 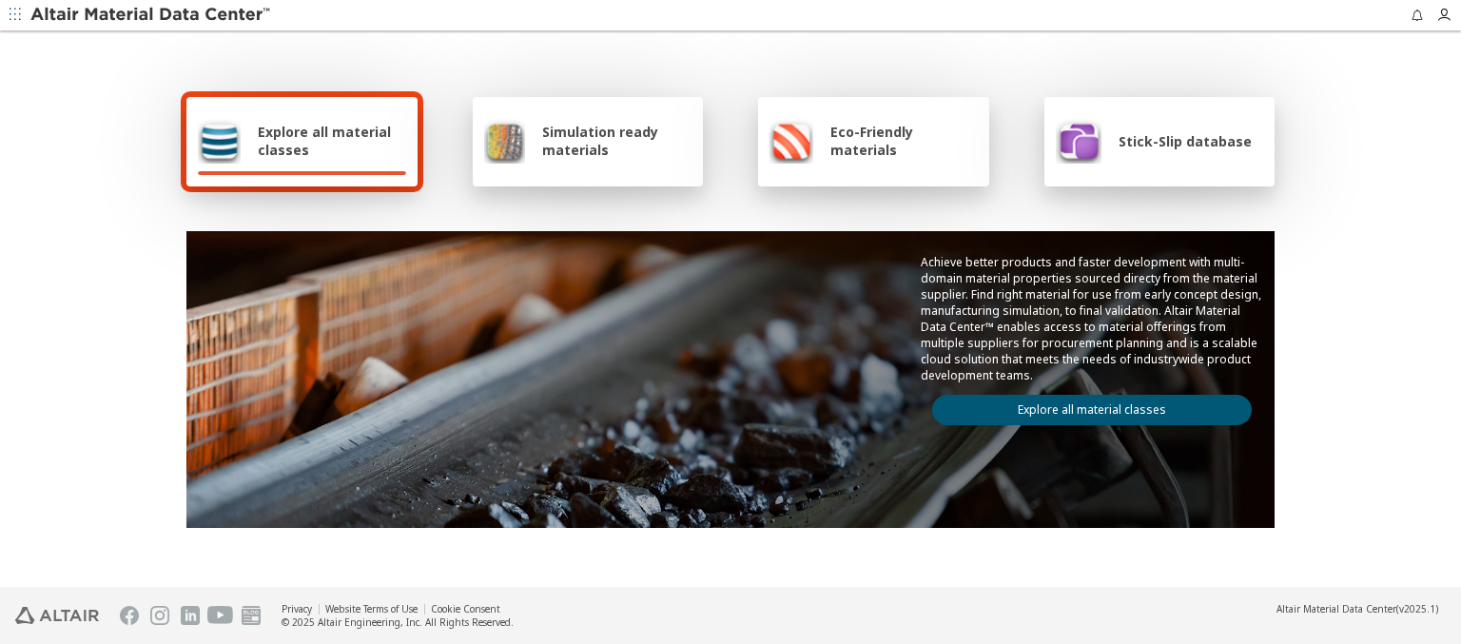 What do you see at coordinates (1092, 410) in the screenshot?
I see `a: Explore all material classes` at bounding box center [1092, 410].